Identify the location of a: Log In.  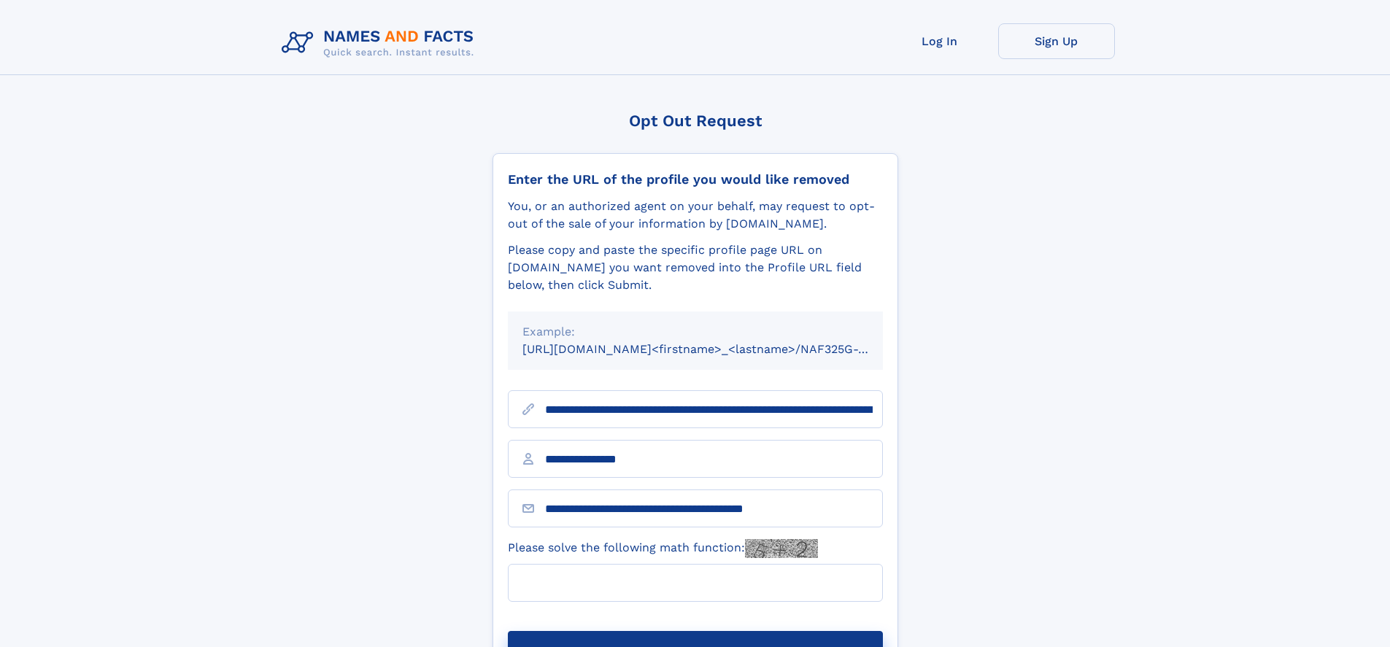
(940, 41).